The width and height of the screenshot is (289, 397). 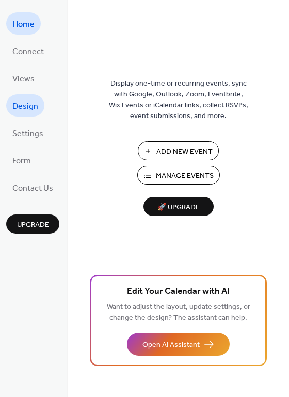 What do you see at coordinates (178, 207) in the screenshot?
I see `span: 🚀 Upgrade` at bounding box center [178, 207].